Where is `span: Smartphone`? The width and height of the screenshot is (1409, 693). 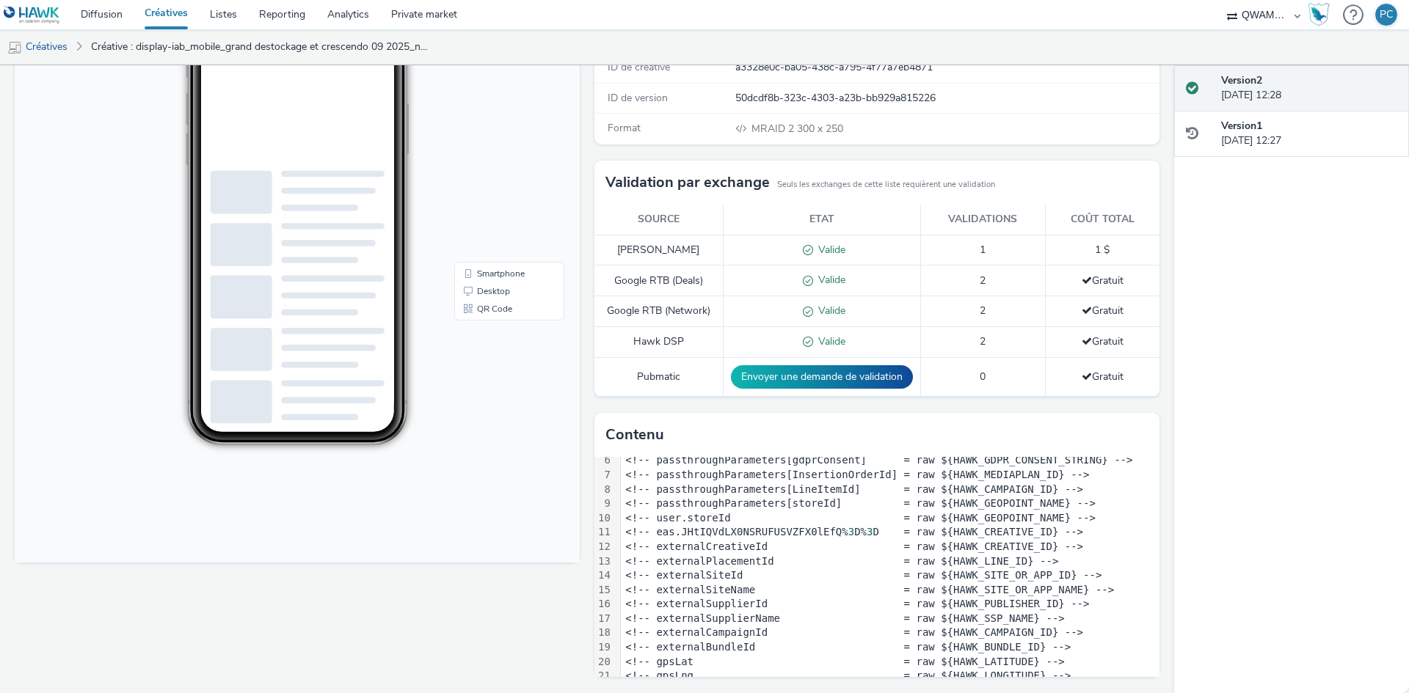 span: Smartphone is located at coordinates (486, 313).